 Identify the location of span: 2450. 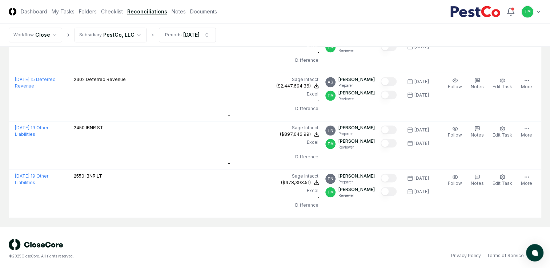
(79, 127).